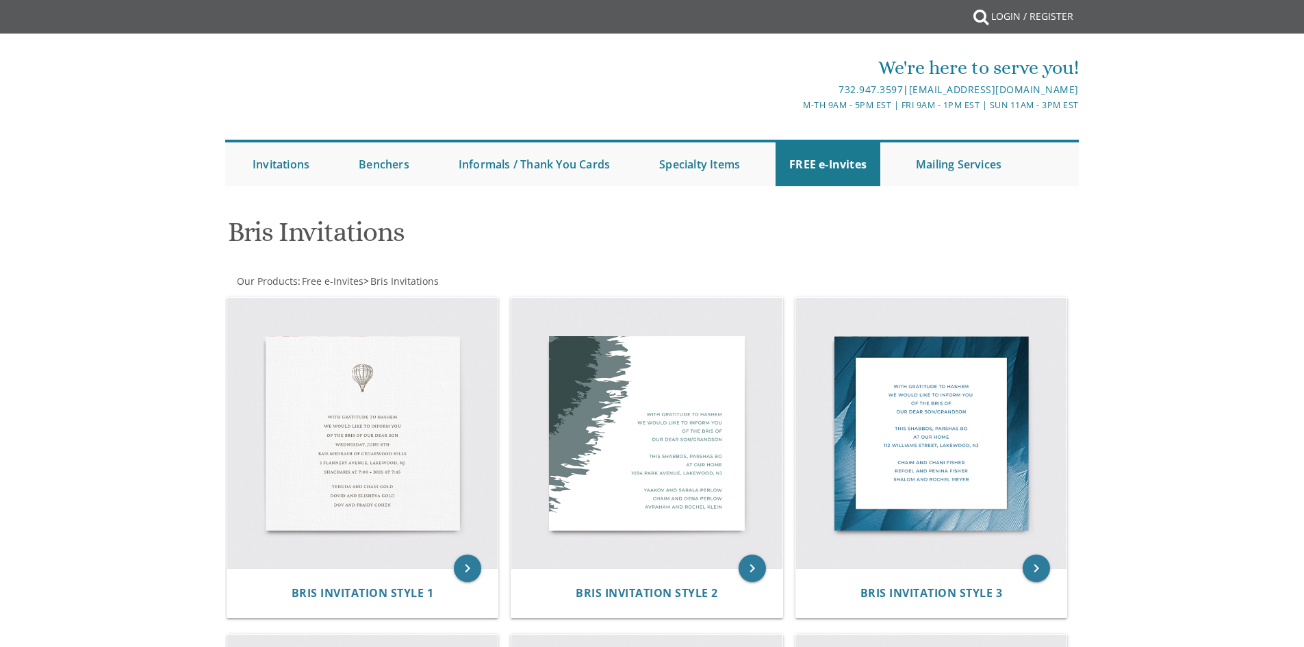 This screenshot has height=647, width=1304. I want to click on a: Invitations, so click(281, 164).